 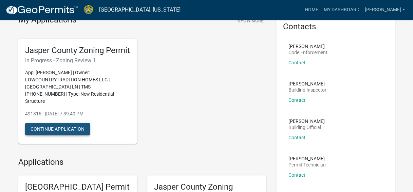 I want to click on button: Continue Application, so click(x=57, y=129).